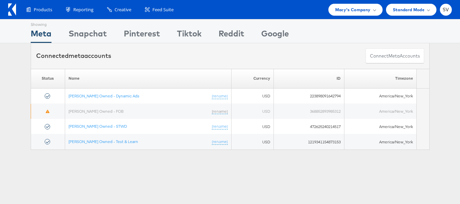 Image resolution: width=460 pixels, height=204 pixels. I want to click on span: Reporting, so click(83, 10).